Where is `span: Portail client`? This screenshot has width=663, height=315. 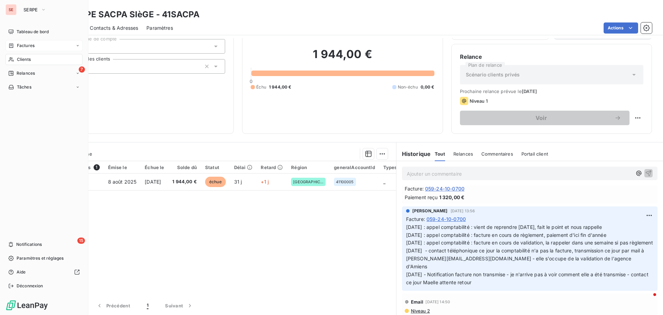
span: Portail client is located at coordinates (534, 154).